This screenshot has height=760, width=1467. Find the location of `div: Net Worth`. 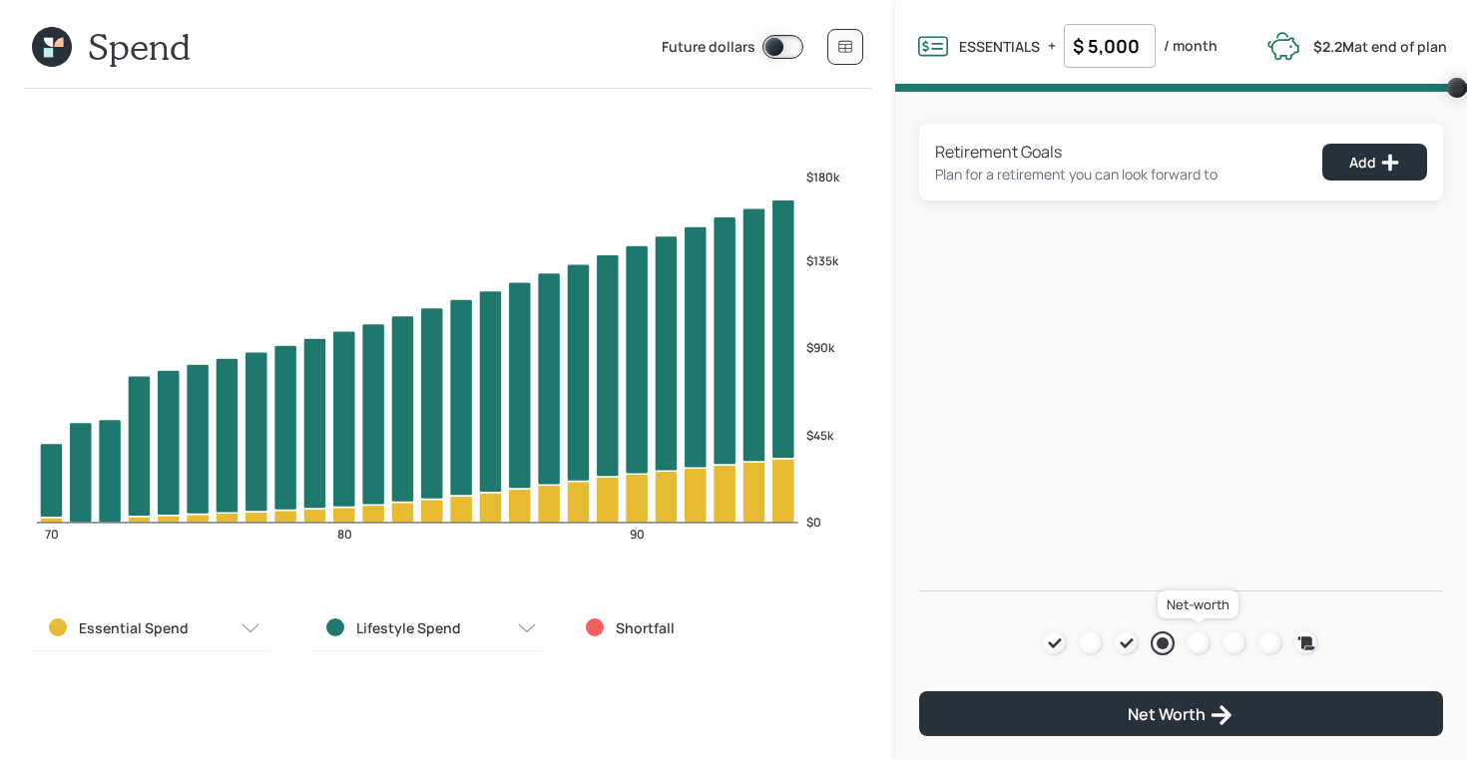

div: Net Worth is located at coordinates (1180, 715).